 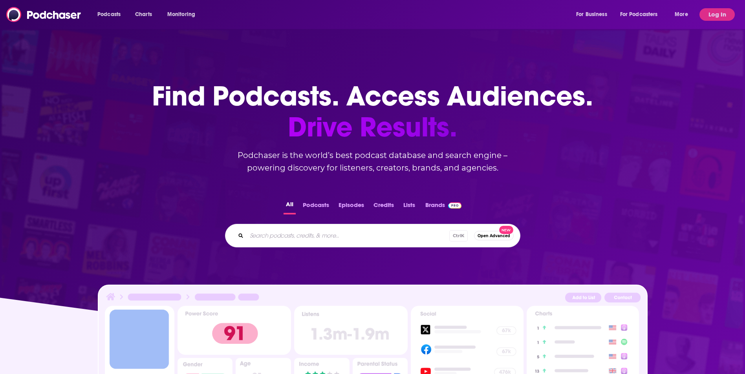 What do you see at coordinates (348, 236) in the screenshot?
I see `input: Search podcasts, credits, & more...` at bounding box center [348, 236].